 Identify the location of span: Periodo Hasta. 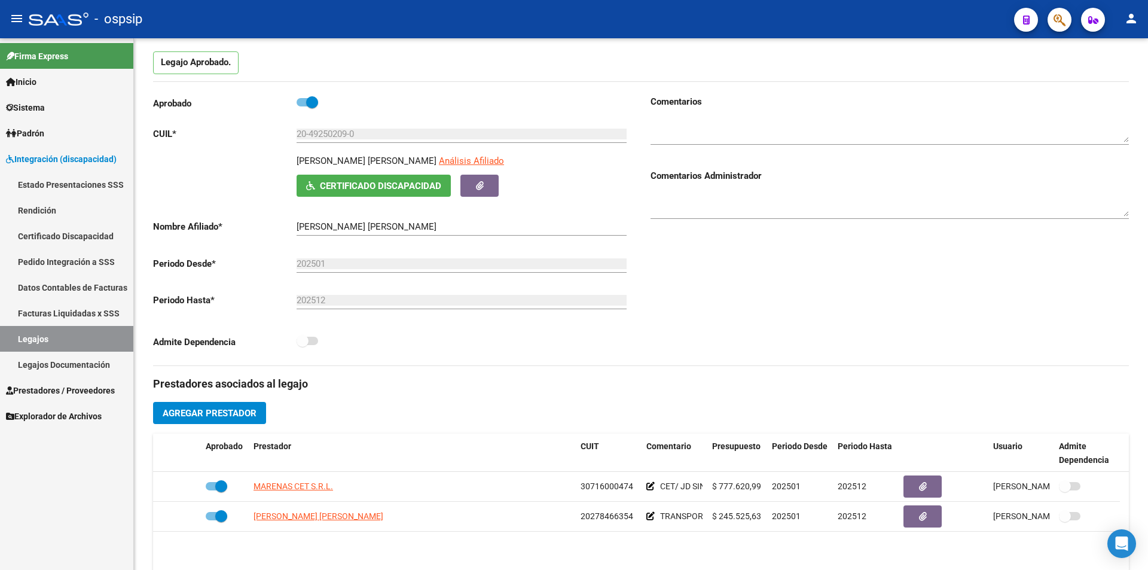
(865, 446).